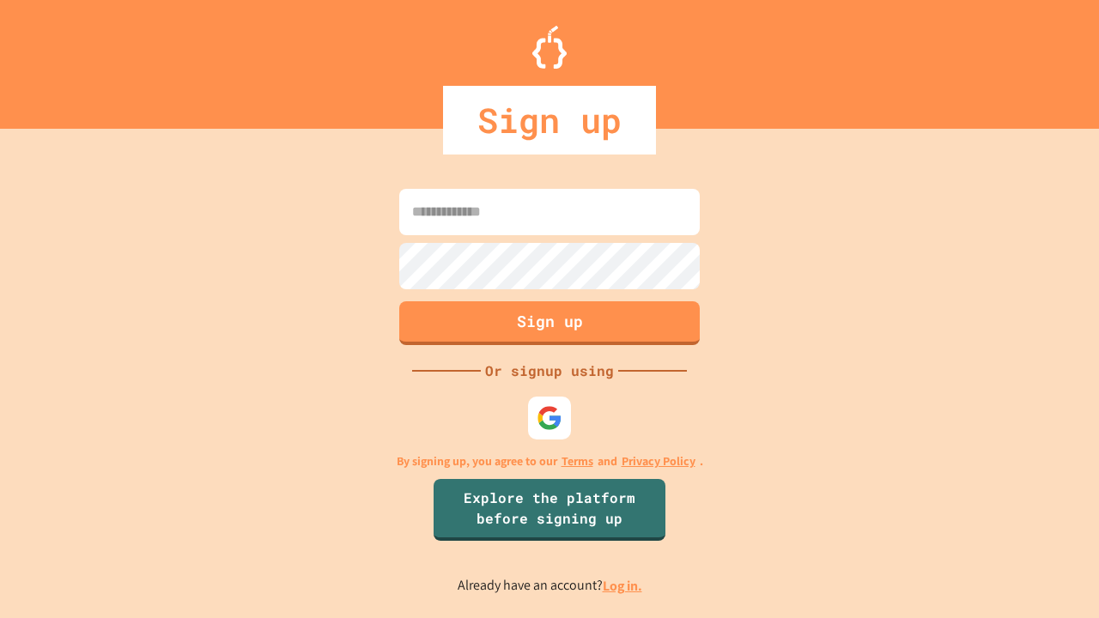 The height and width of the screenshot is (618, 1099). Describe the element at coordinates (549, 47) in the screenshot. I see `img: Logo.svg` at that location.